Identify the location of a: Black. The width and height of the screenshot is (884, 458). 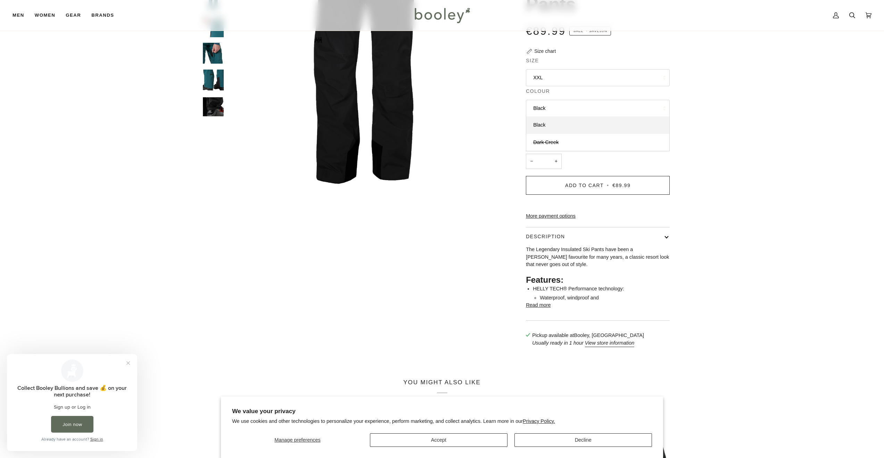
(598, 125).